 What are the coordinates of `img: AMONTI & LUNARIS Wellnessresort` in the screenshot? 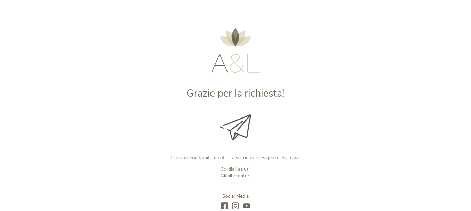 It's located at (235, 50).